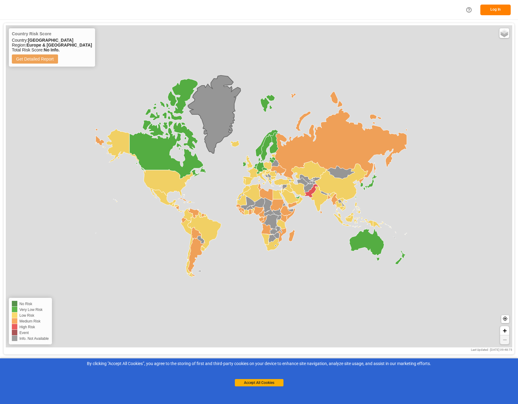 This screenshot has width=518, height=404. What do you see at coordinates (496, 10) in the screenshot?
I see `button: Log In` at bounding box center [496, 10].